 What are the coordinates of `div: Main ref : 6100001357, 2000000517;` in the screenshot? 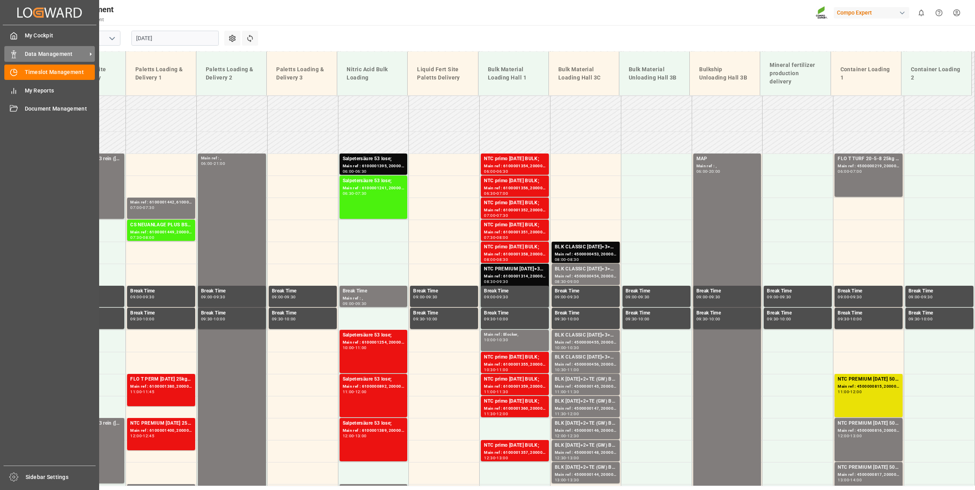 It's located at (515, 452).